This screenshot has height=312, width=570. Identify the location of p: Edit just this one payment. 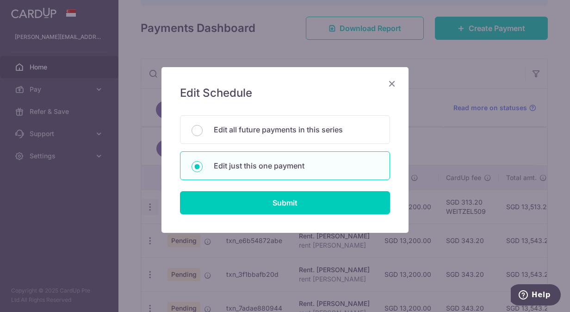
(296, 166).